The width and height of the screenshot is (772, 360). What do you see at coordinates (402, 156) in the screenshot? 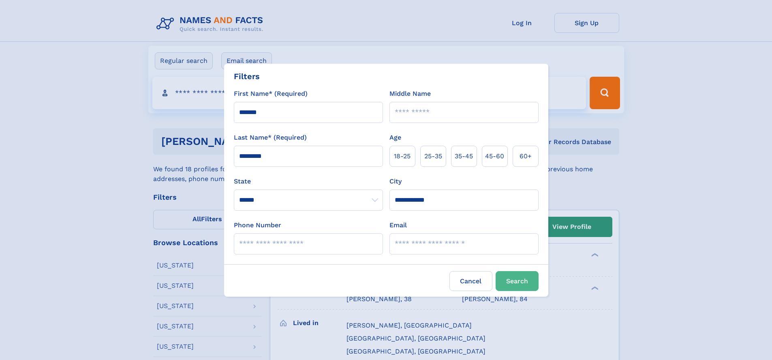
I see `span: 18‑25` at bounding box center [402, 156].